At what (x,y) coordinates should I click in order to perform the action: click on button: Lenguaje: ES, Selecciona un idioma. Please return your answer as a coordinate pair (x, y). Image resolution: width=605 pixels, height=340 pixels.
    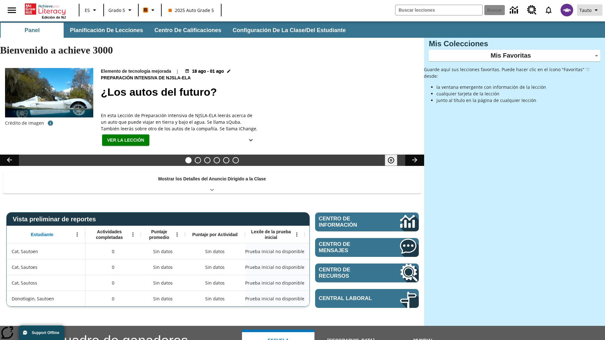
    Looking at the image, I should click on (91, 10).